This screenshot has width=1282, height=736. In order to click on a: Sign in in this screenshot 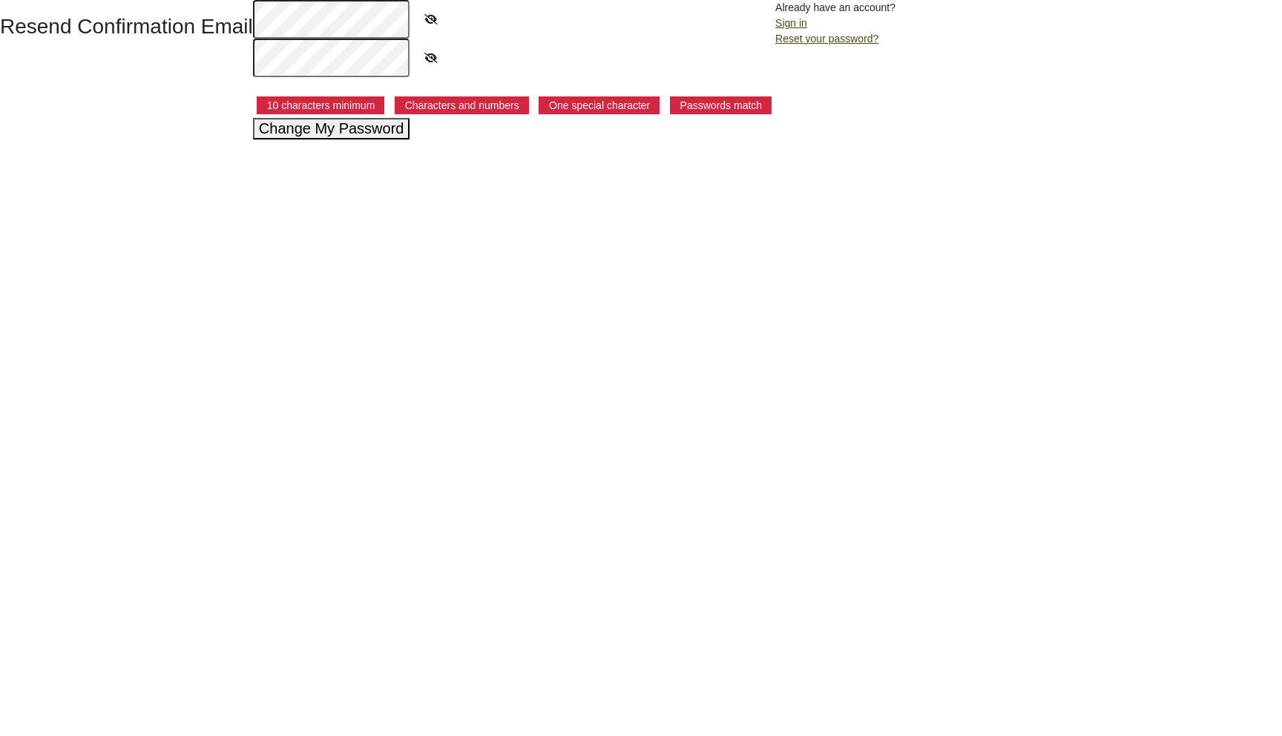, I will do `click(791, 23)`.